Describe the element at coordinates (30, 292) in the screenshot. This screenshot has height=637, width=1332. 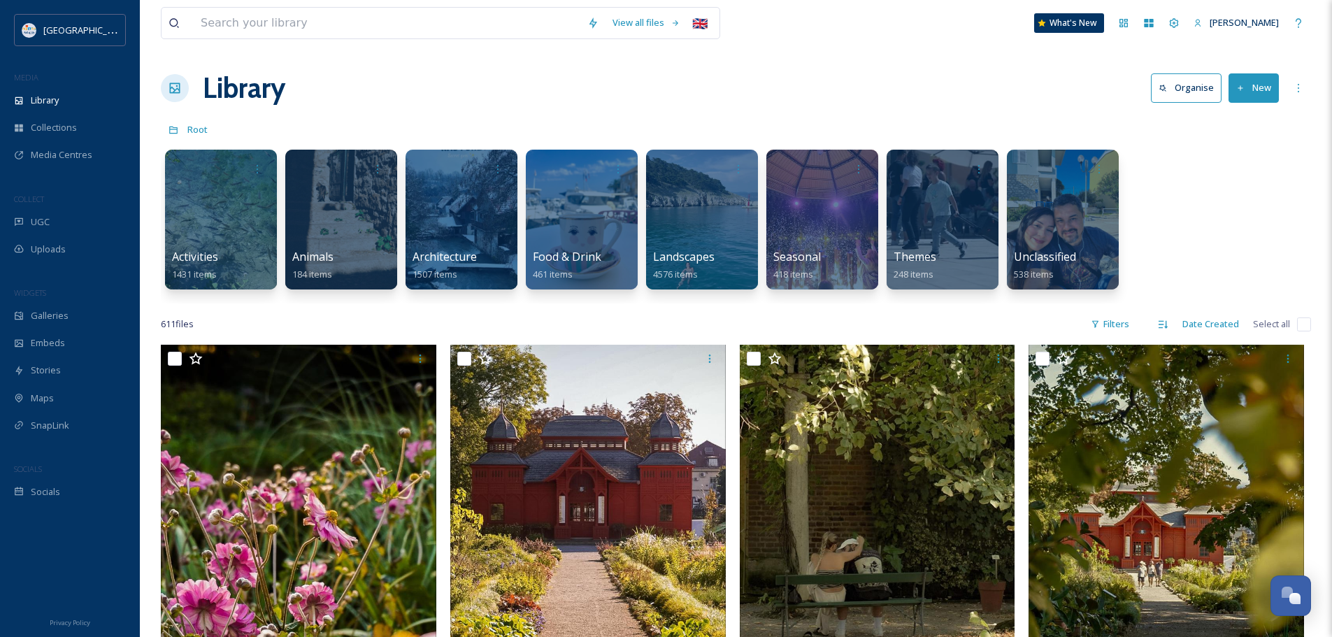
I see `span: WIDGETS` at that location.